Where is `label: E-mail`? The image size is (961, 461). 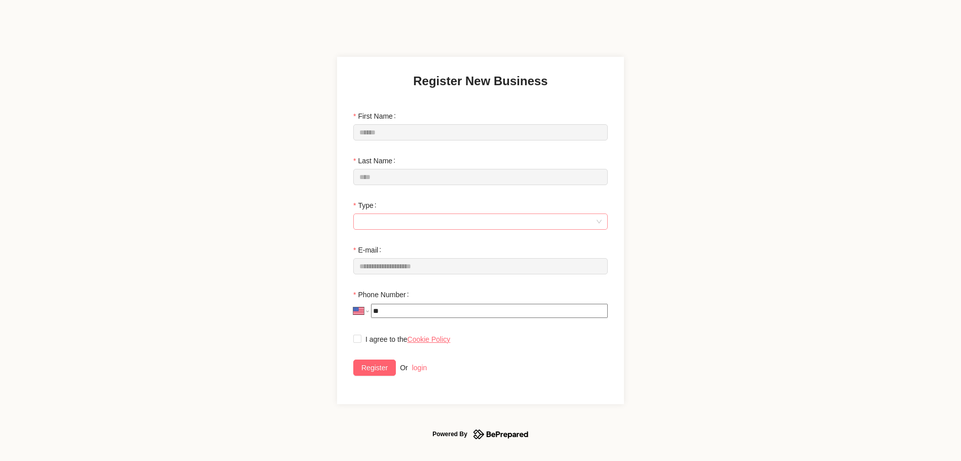 label: E-mail is located at coordinates (369, 250).